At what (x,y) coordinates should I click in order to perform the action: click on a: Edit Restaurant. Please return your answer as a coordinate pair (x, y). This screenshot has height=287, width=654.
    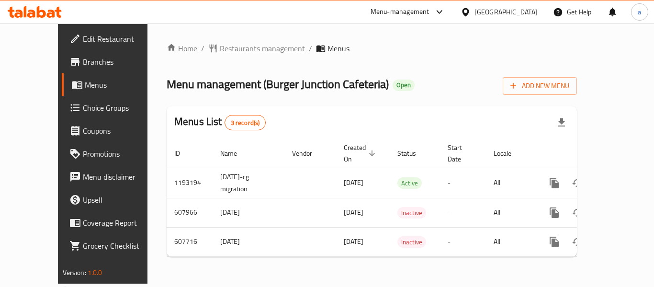
    Looking at the image, I should click on (114, 39).